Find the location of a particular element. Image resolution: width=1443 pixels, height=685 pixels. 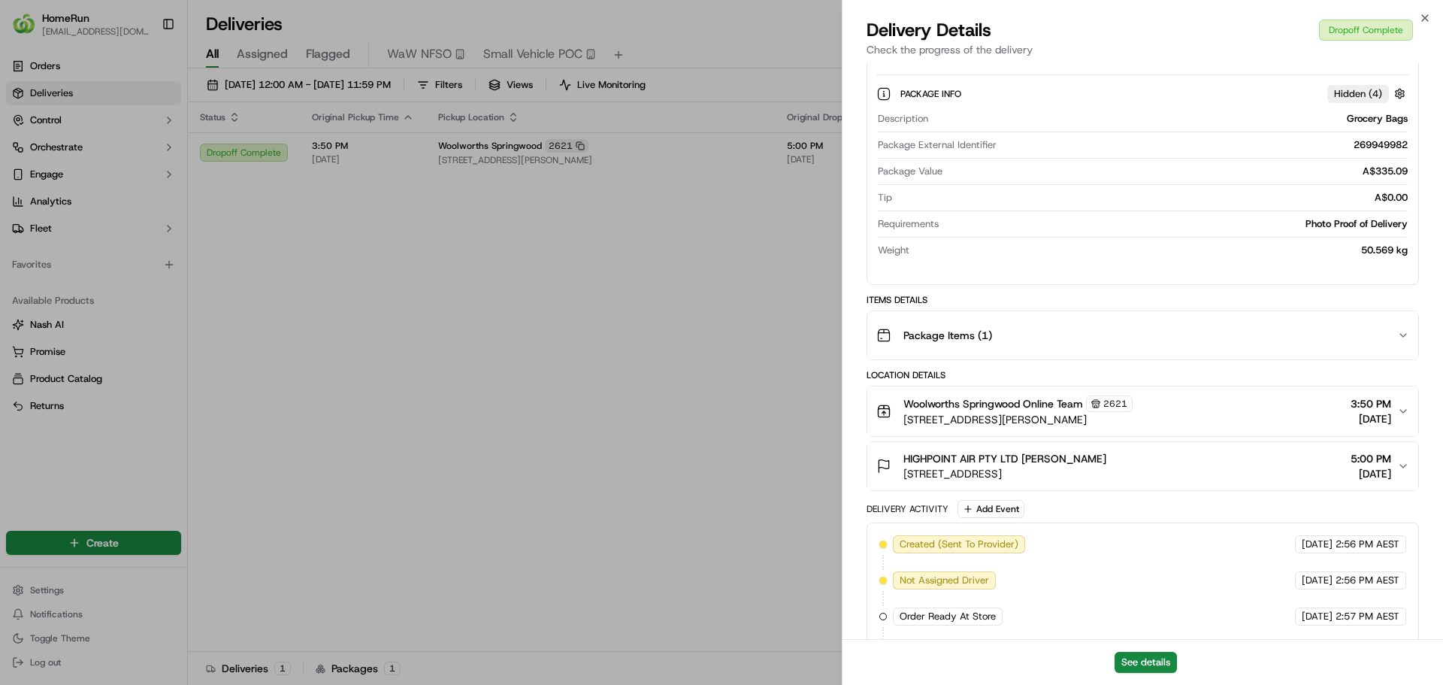

button: See details is located at coordinates (1146, 662).